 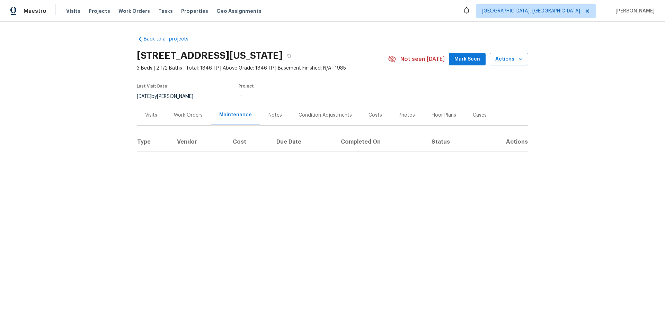 I want to click on span: Project, so click(x=246, y=86).